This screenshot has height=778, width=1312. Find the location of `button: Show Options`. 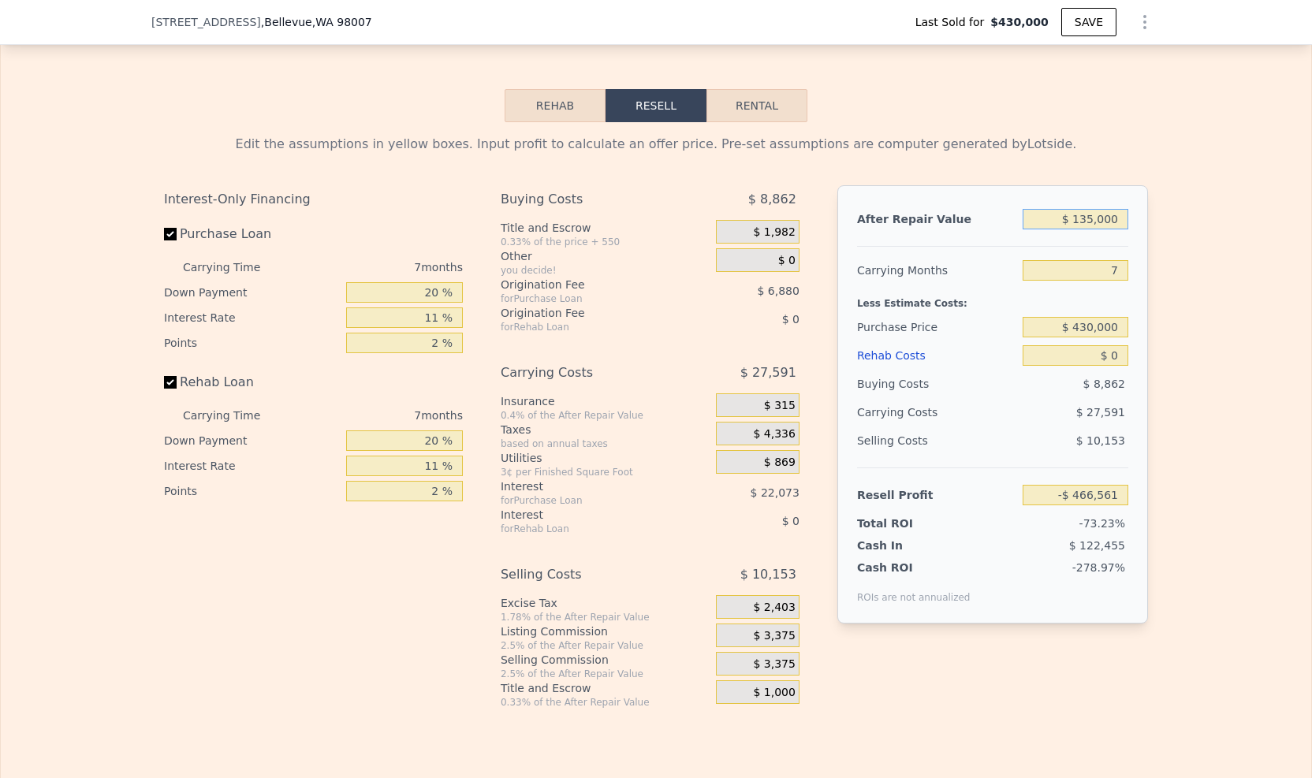

button: Show Options is located at coordinates (1145, 22).